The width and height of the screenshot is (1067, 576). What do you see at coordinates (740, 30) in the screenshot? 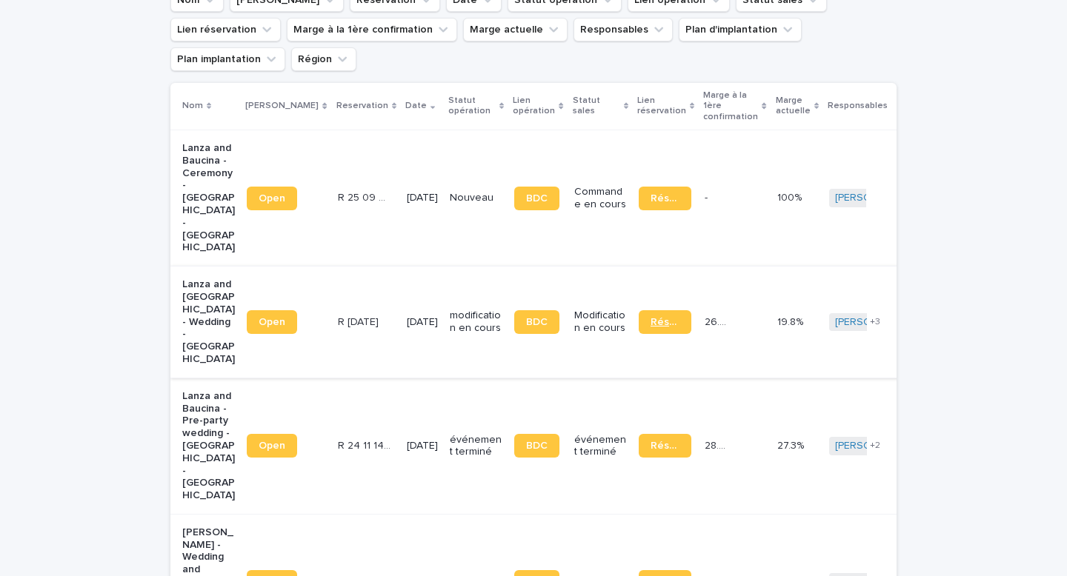
I see `button: Plan d'implantation` at bounding box center [740, 30].